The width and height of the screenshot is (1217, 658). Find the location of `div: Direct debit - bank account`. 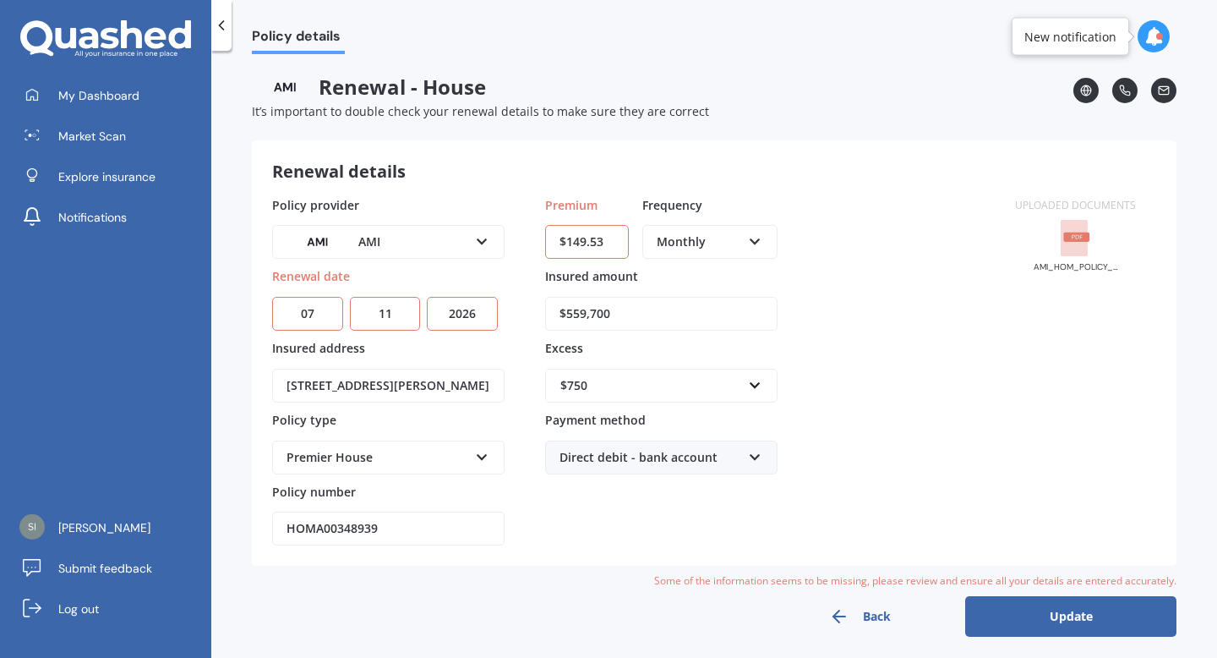

div: Direct debit - bank account is located at coordinates (650, 457).